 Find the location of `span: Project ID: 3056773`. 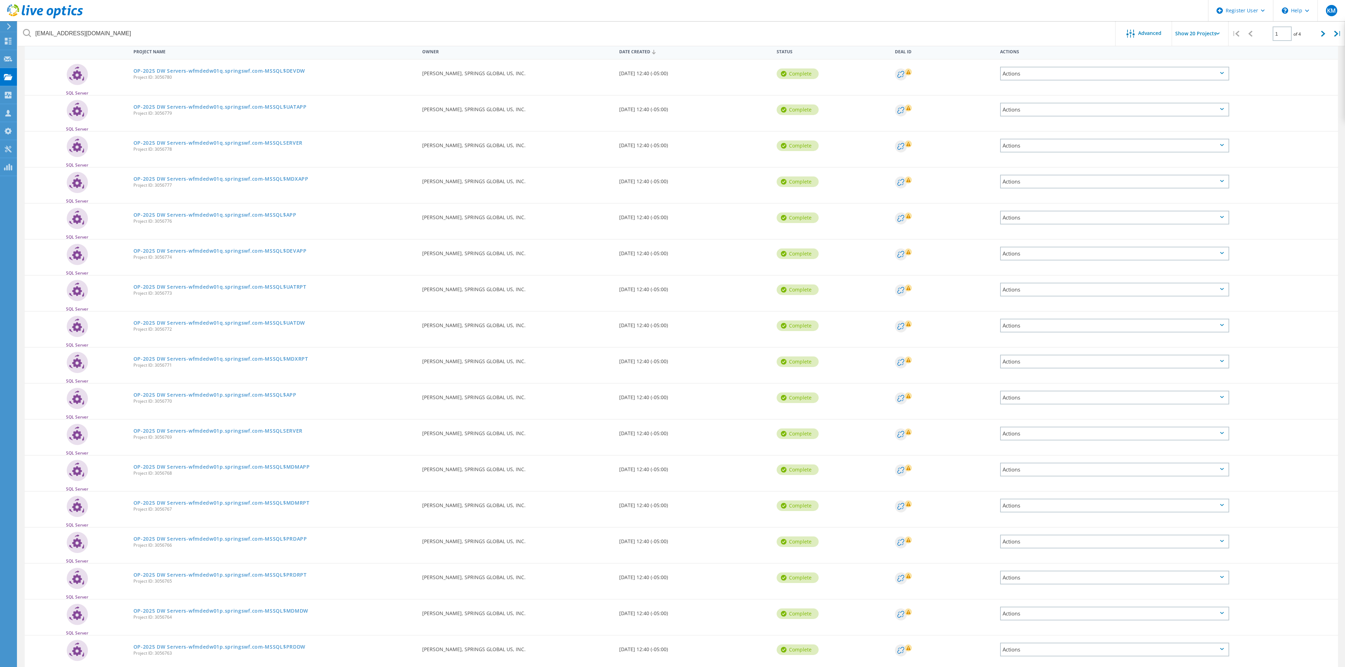

span: Project ID: 3056773 is located at coordinates (274, 293).